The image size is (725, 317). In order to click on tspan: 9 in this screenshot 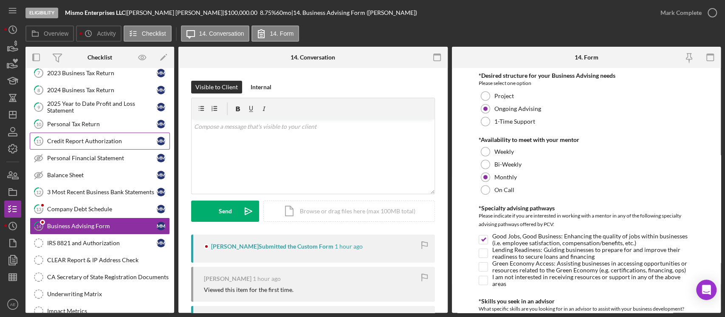, I will do `click(39, 107)`.